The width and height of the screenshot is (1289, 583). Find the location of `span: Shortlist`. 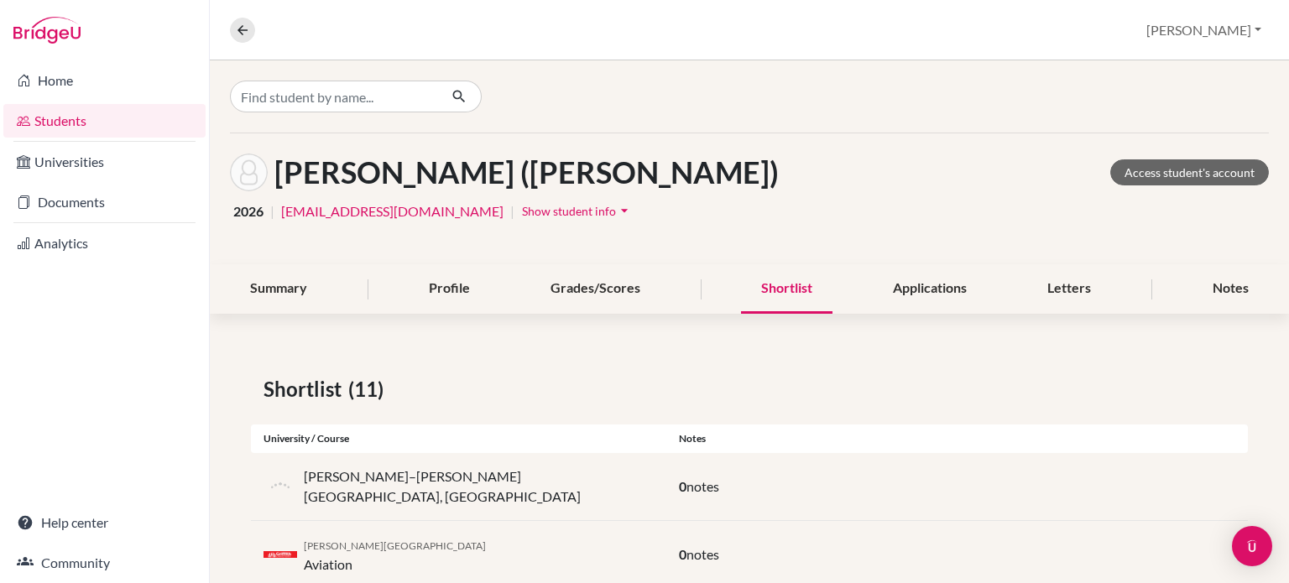

span: Shortlist is located at coordinates (305, 389).